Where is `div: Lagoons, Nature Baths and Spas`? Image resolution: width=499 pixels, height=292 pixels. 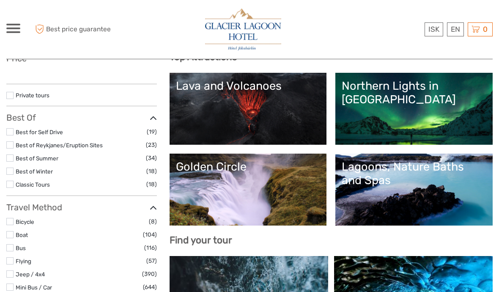
div: Lagoons, Nature Baths and Spas is located at coordinates (414, 173).